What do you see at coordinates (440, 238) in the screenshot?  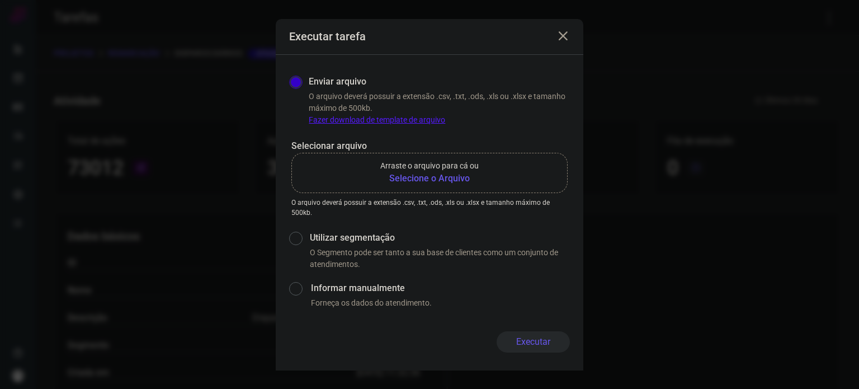 I see `label: Utilizar segmentação` at bounding box center [440, 238].